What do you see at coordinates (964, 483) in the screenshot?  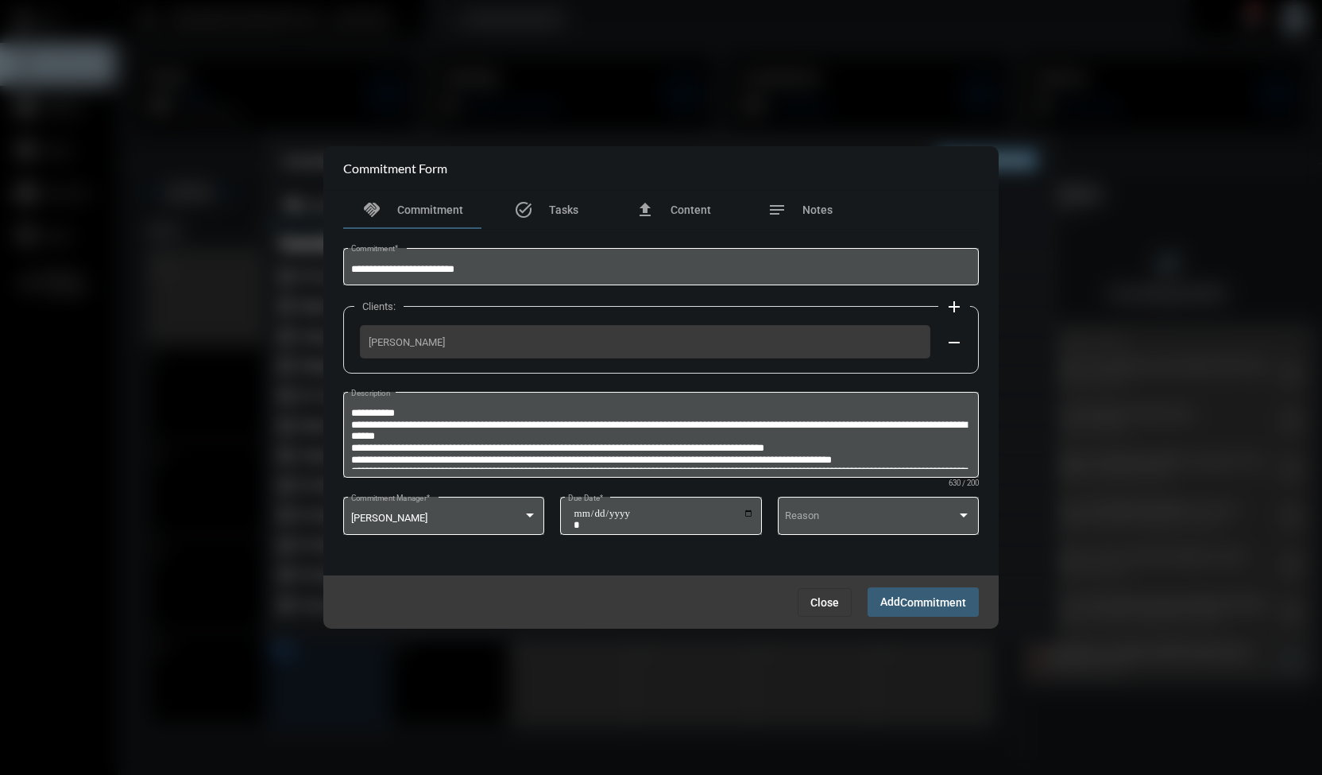 I see `mat-hint: 630 / 200` at bounding box center [964, 483].